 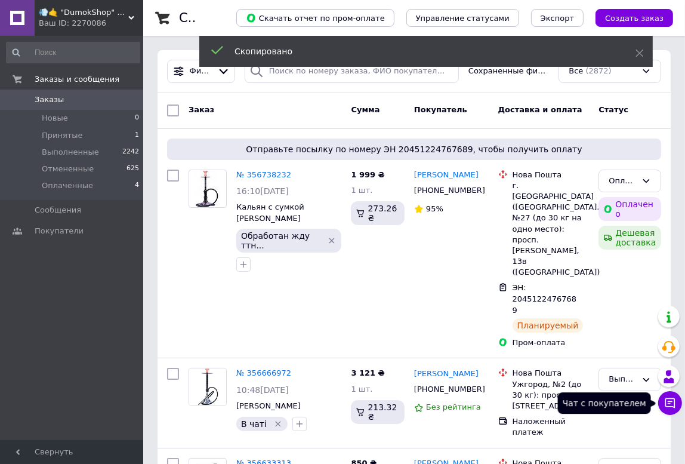 I want to click on span: 2242, so click(x=131, y=152).